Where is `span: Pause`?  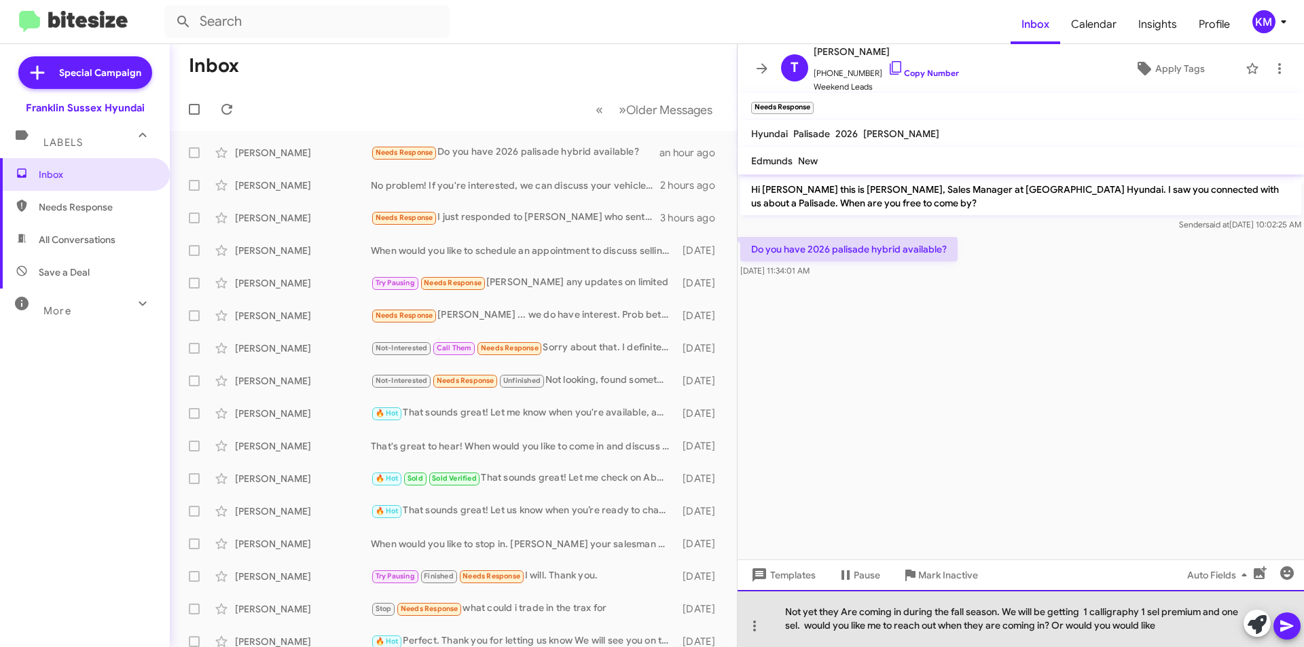
span: Pause is located at coordinates (866, 575).